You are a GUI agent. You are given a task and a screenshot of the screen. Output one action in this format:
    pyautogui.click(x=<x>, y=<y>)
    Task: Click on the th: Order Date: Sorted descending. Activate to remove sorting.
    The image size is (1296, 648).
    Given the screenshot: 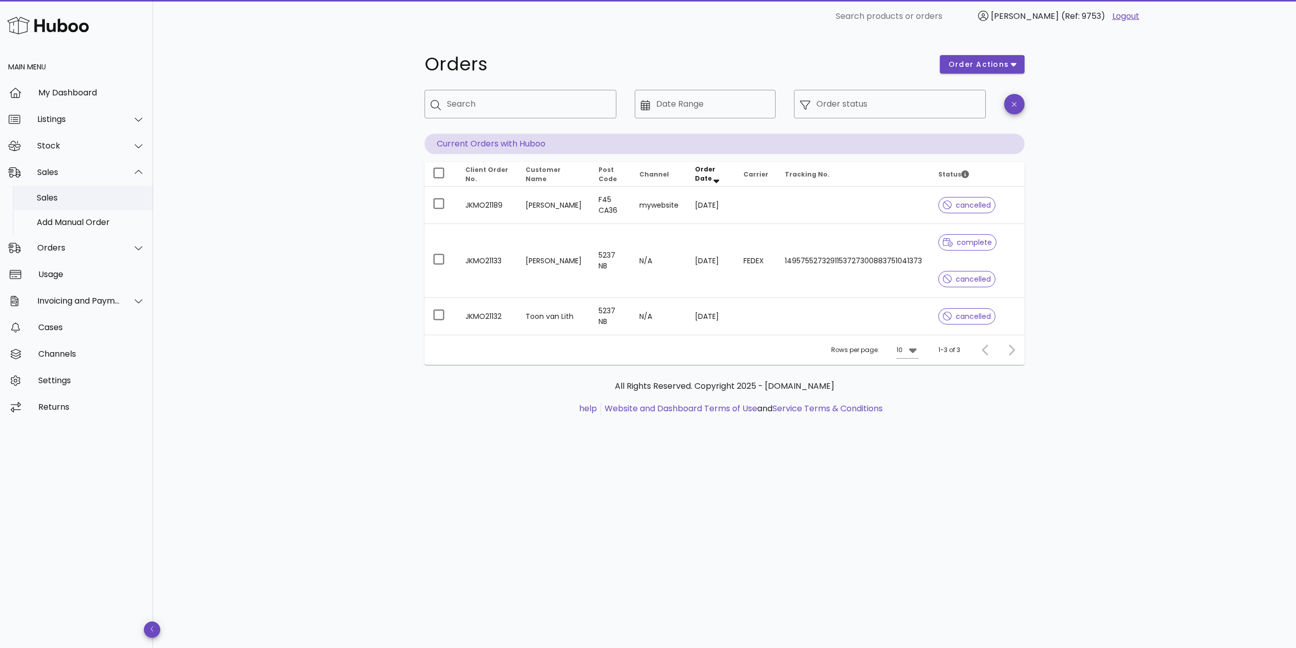 What is the action you would take?
    pyautogui.click(x=711, y=174)
    